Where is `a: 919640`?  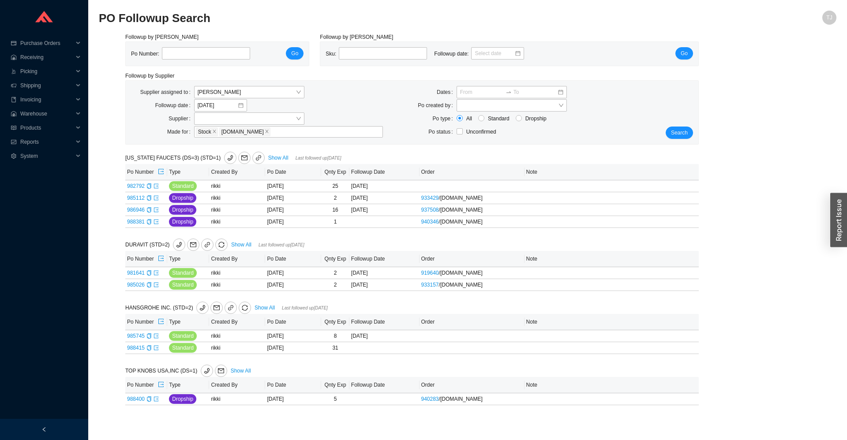 a: 919640 is located at coordinates (430, 273).